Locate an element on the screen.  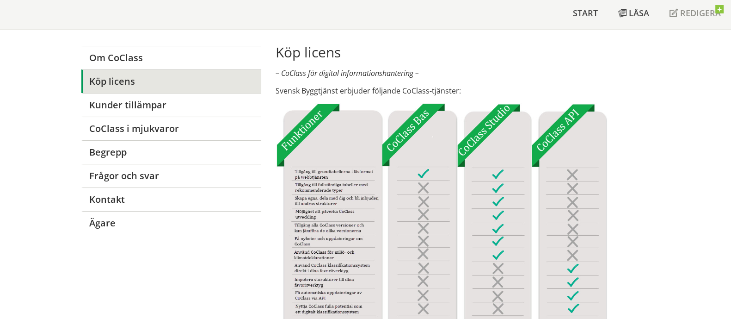
p: Svensk Byggtjänst erbjuder följande CoClass-tjänster: is located at coordinates (462, 91).